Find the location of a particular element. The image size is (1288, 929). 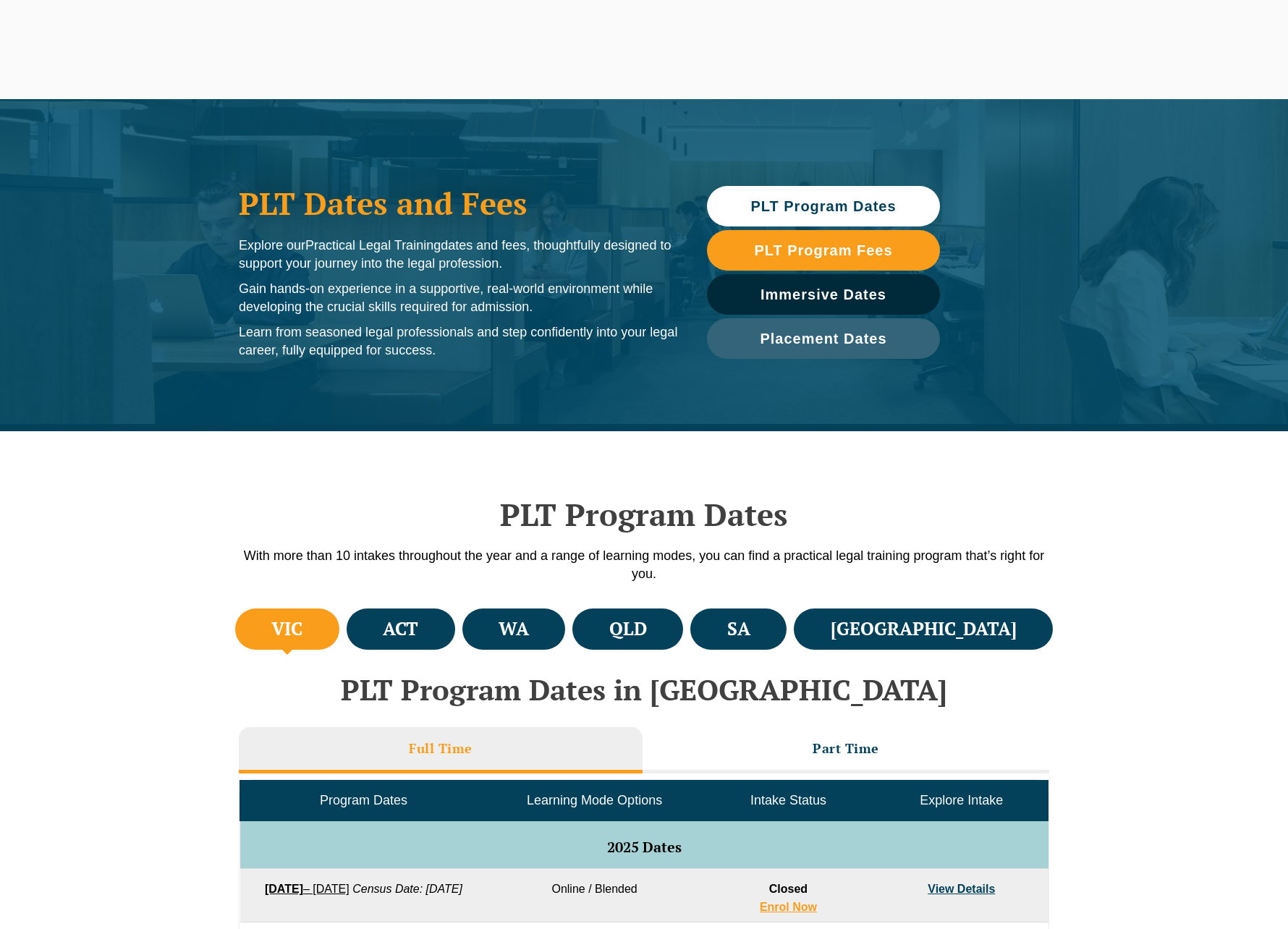

span: Closed is located at coordinates (788, 888).